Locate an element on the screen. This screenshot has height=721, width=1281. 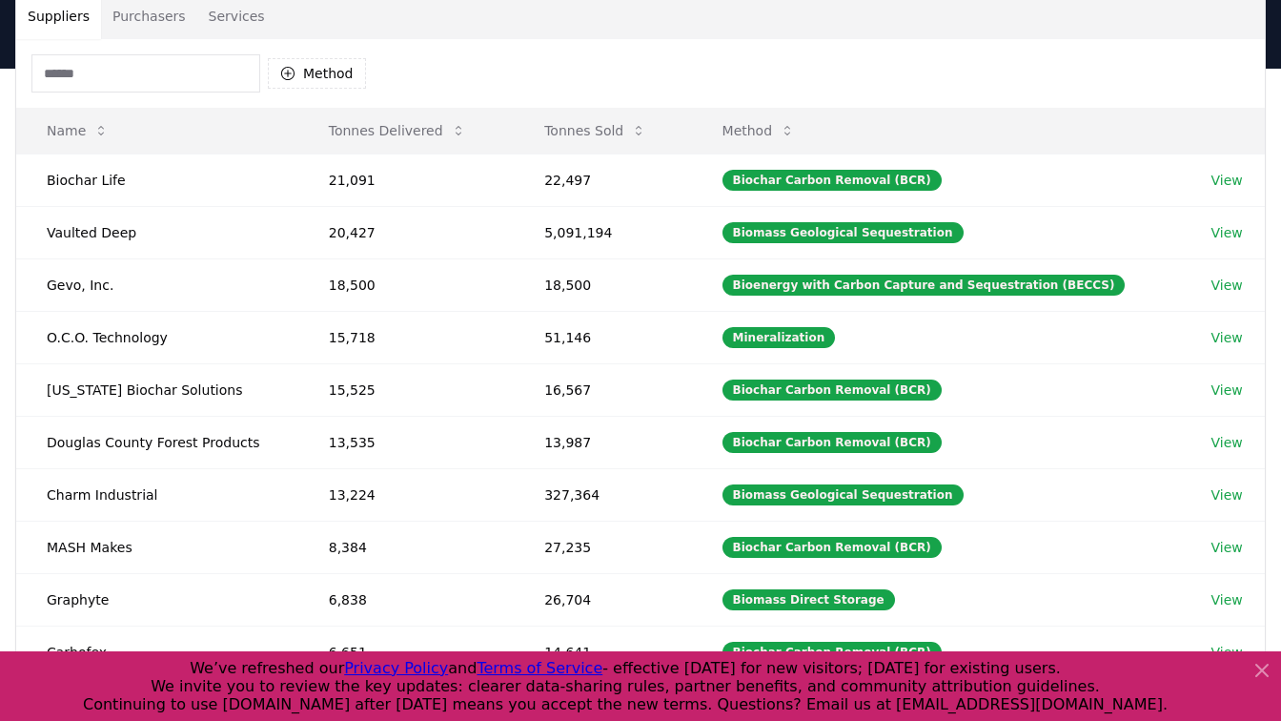
td: 27,235 is located at coordinates (602, 546).